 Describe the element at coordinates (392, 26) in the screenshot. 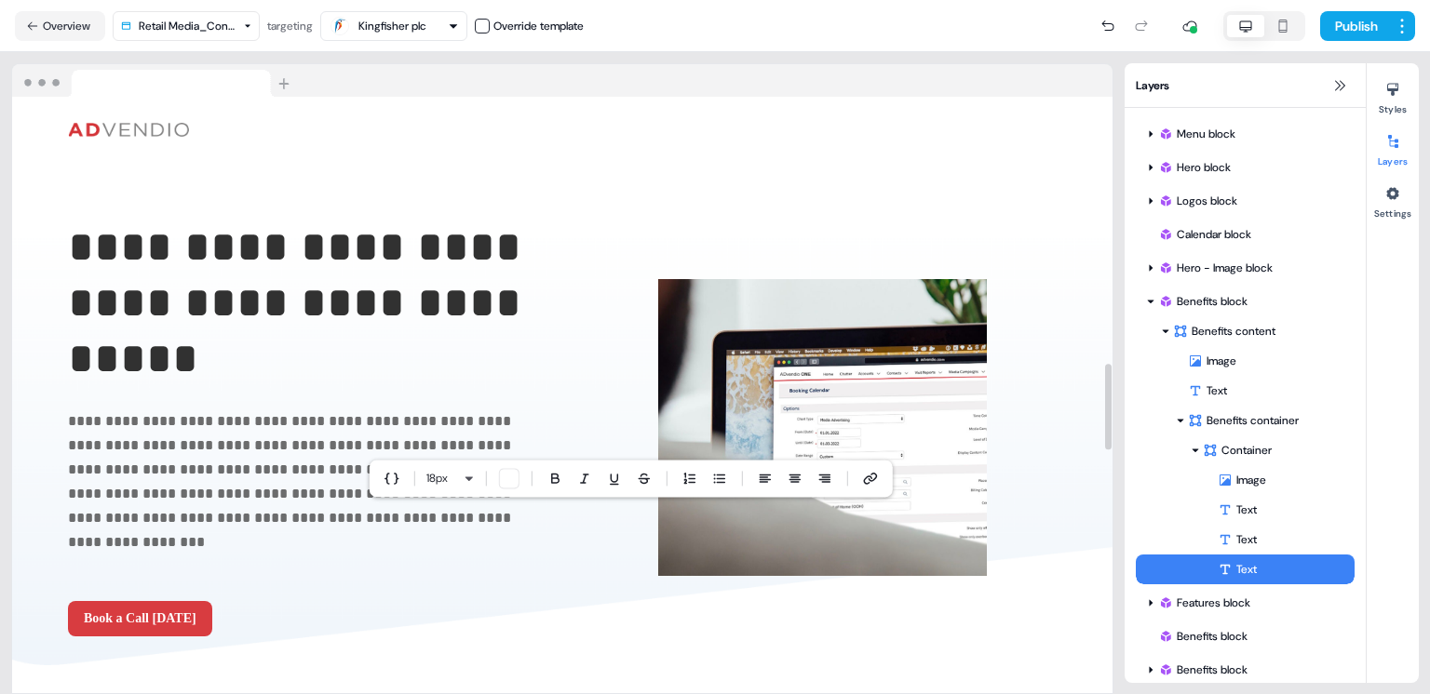

I see `div: Kingfisher plc` at that location.